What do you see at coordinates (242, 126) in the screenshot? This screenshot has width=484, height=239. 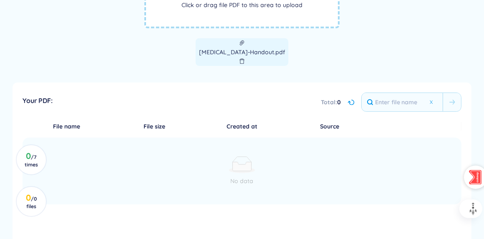 I see `th: Created at` at bounding box center [242, 126].